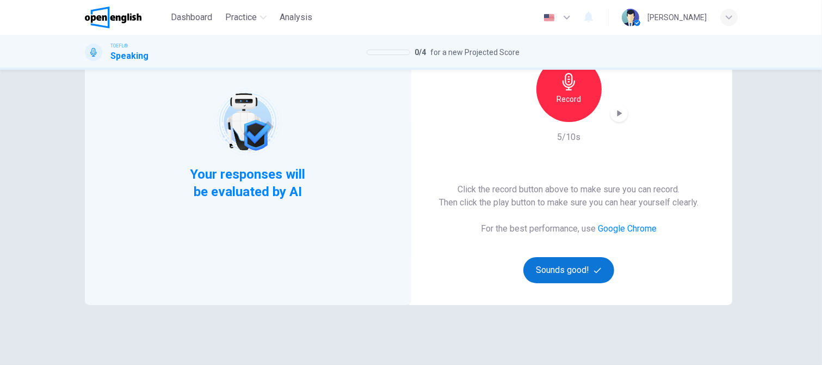  What do you see at coordinates (192, 17) in the screenshot?
I see `a: Dashboard` at bounding box center [192, 17].